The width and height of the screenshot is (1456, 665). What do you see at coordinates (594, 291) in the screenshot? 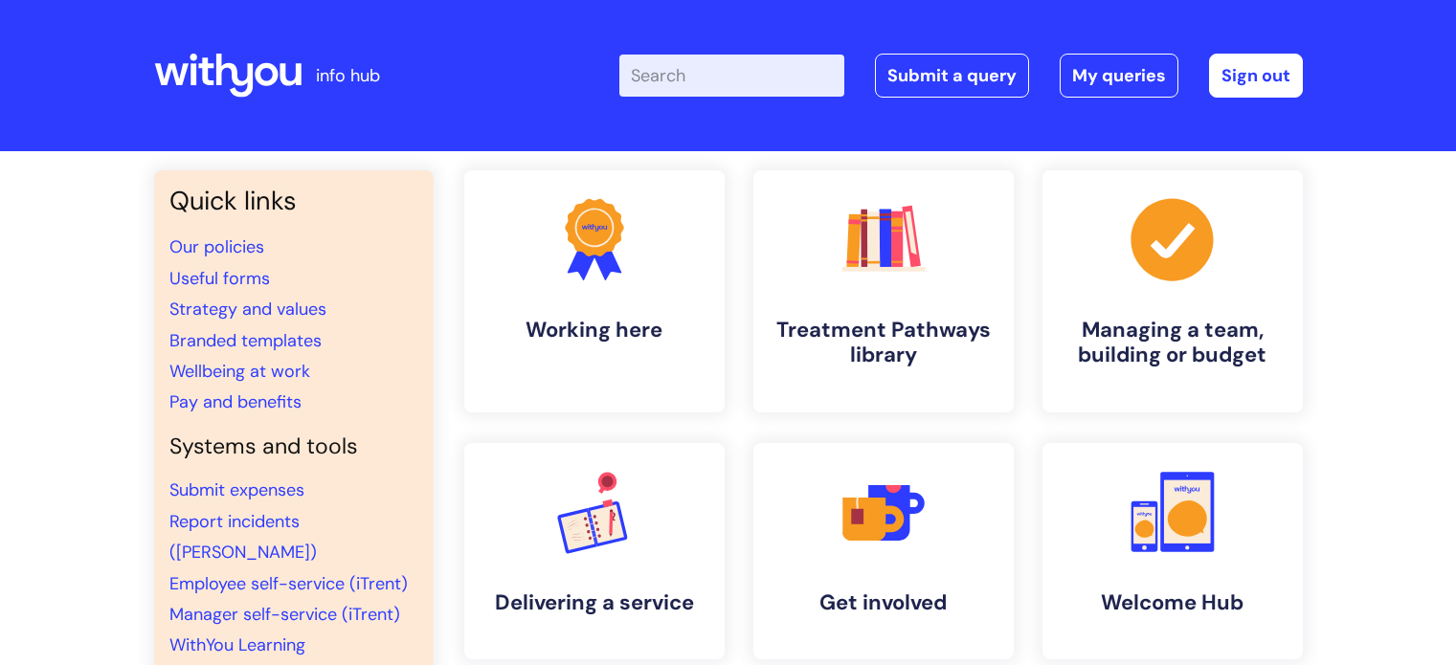
I see `a: Working here` at bounding box center [594, 291].